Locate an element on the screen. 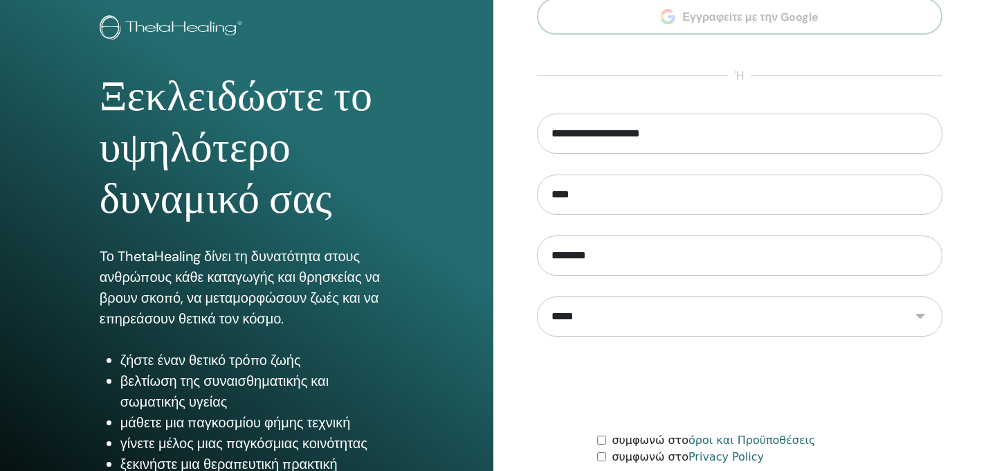 The width and height of the screenshot is (986, 471). li: μάθετε μια παγκοσμίου φήμης τεχνική is located at coordinates (257, 422).